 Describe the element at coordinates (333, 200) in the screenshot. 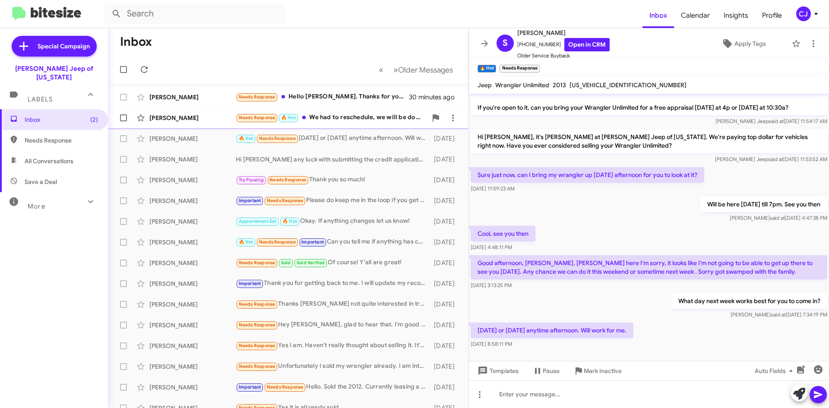

I see `div: Please do keep me in the loop if you get more in` at that location.